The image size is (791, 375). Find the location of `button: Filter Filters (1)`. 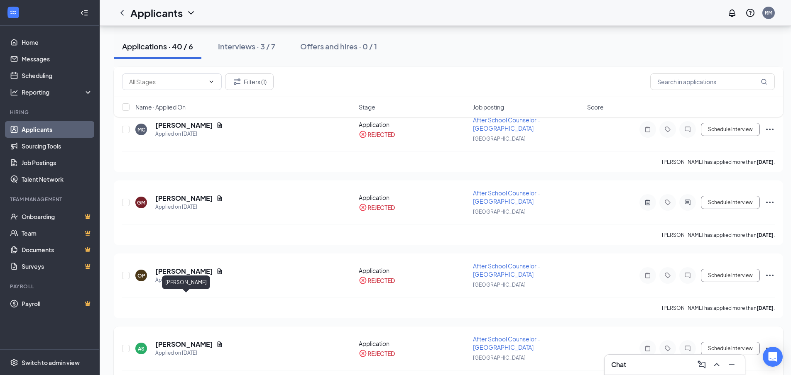

button: Filter Filters (1) is located at coordinates (249, 82).